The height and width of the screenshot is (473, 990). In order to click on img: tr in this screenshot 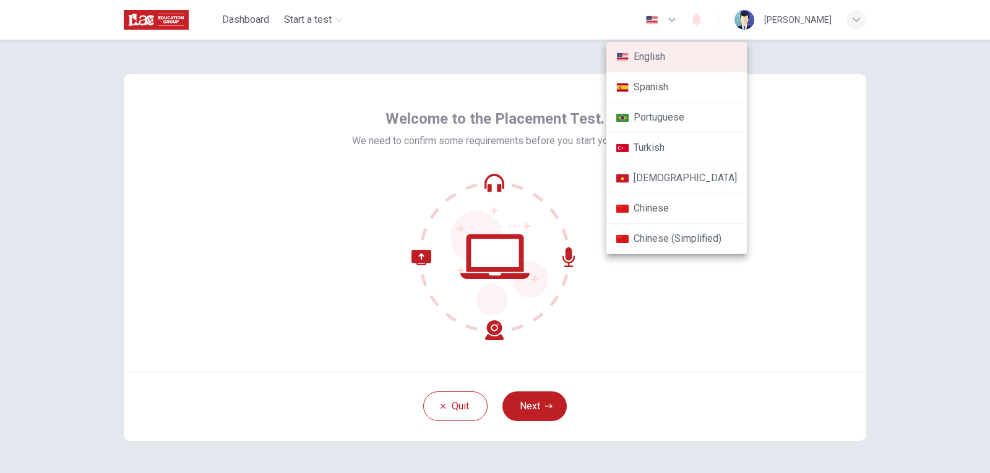, I will do `click(622, 148)`.